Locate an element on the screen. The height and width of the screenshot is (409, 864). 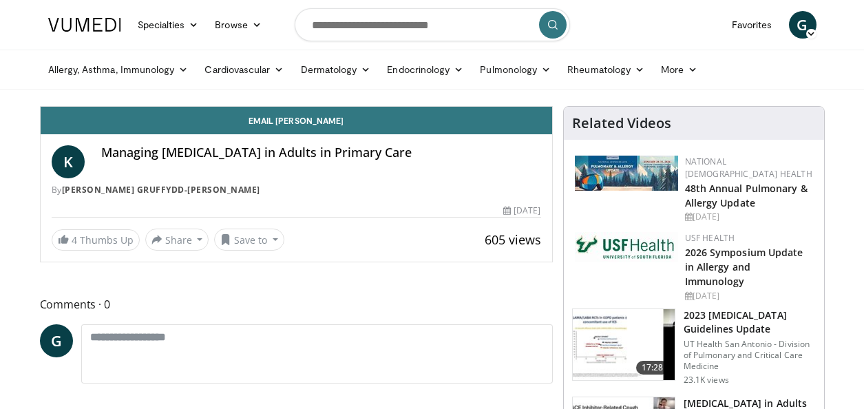
a: Browse is located at coordinates (238, 25).